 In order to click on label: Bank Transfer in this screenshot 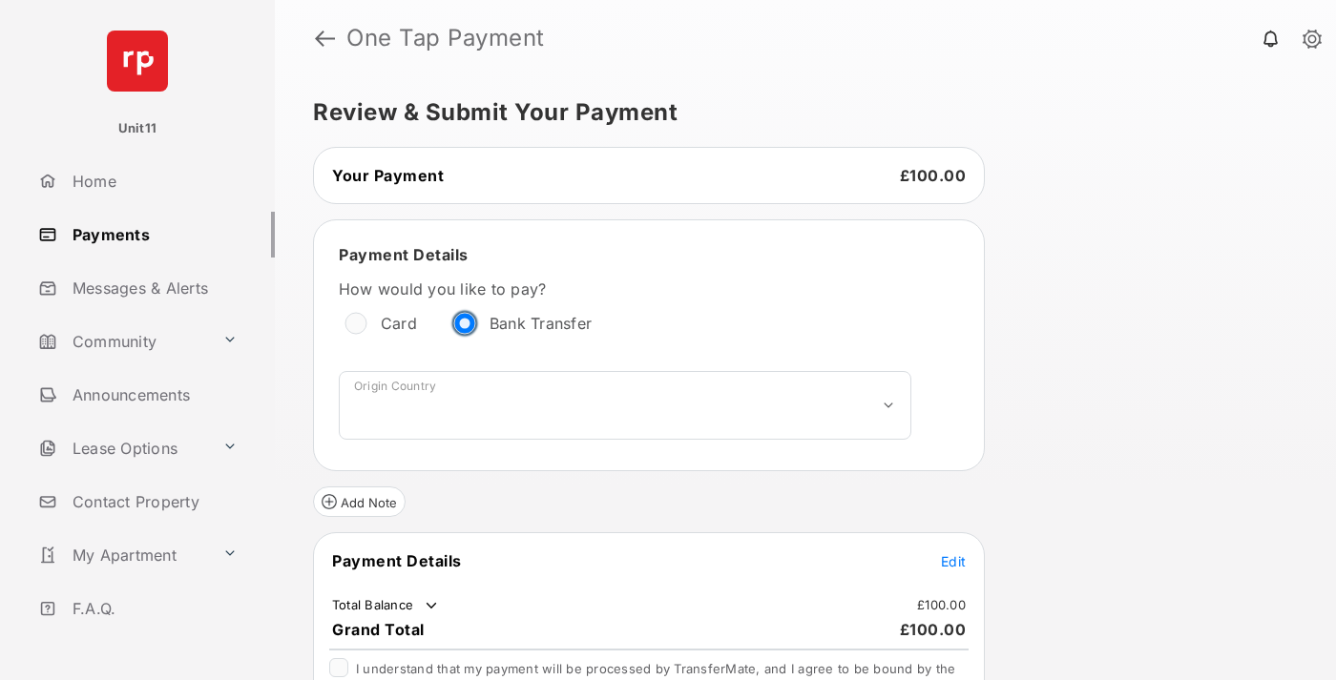, I will do `click(540, 323)`.